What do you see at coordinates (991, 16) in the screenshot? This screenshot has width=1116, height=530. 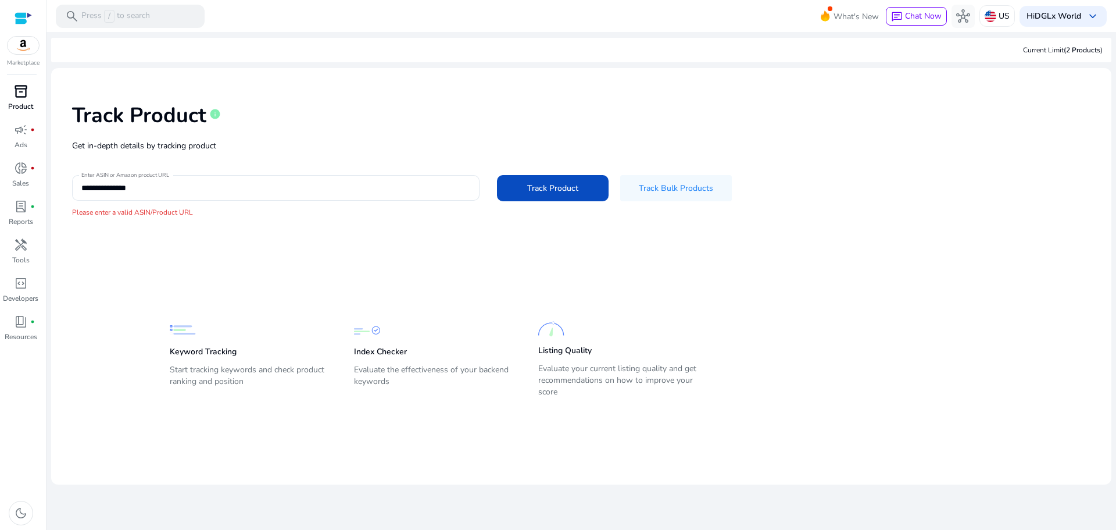 I see `img: us.svg` at bounding box center [991, 16].